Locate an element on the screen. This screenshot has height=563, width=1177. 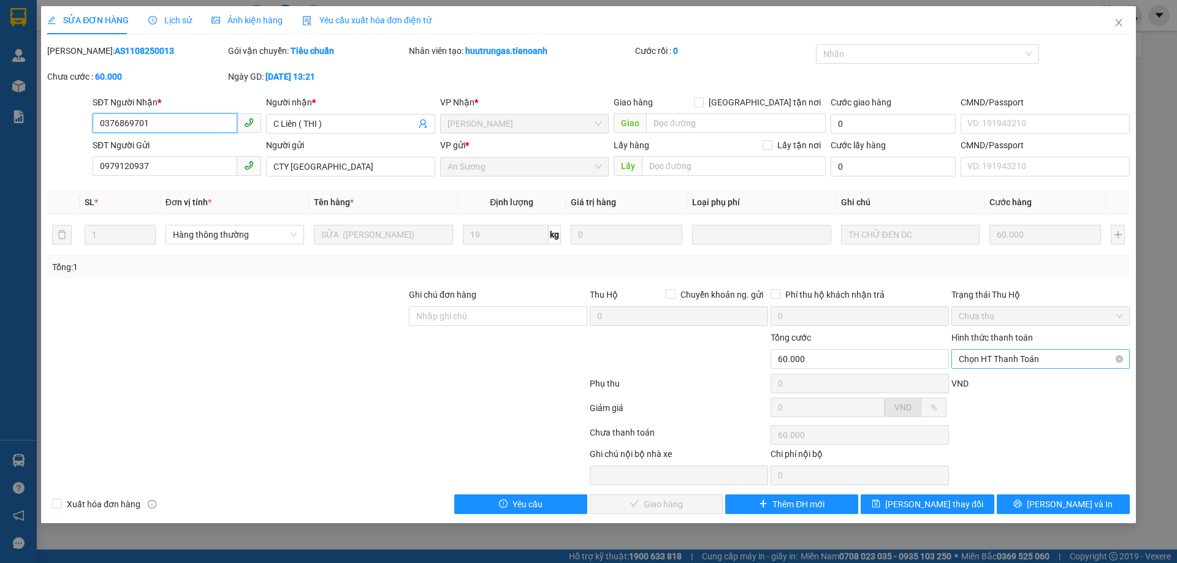
div: Tổng: 1 is located at coordinates (253, 267).